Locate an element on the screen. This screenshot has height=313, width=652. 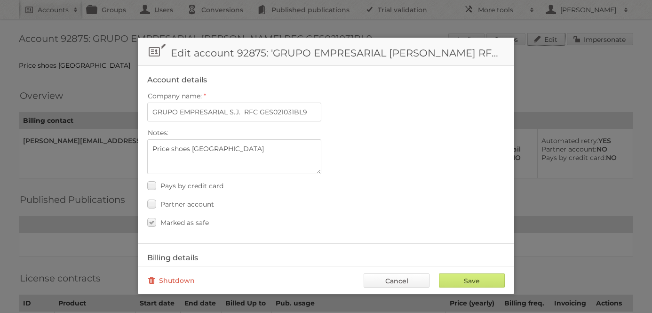
span: Pays by credit card is located at coordinates (192, 186).